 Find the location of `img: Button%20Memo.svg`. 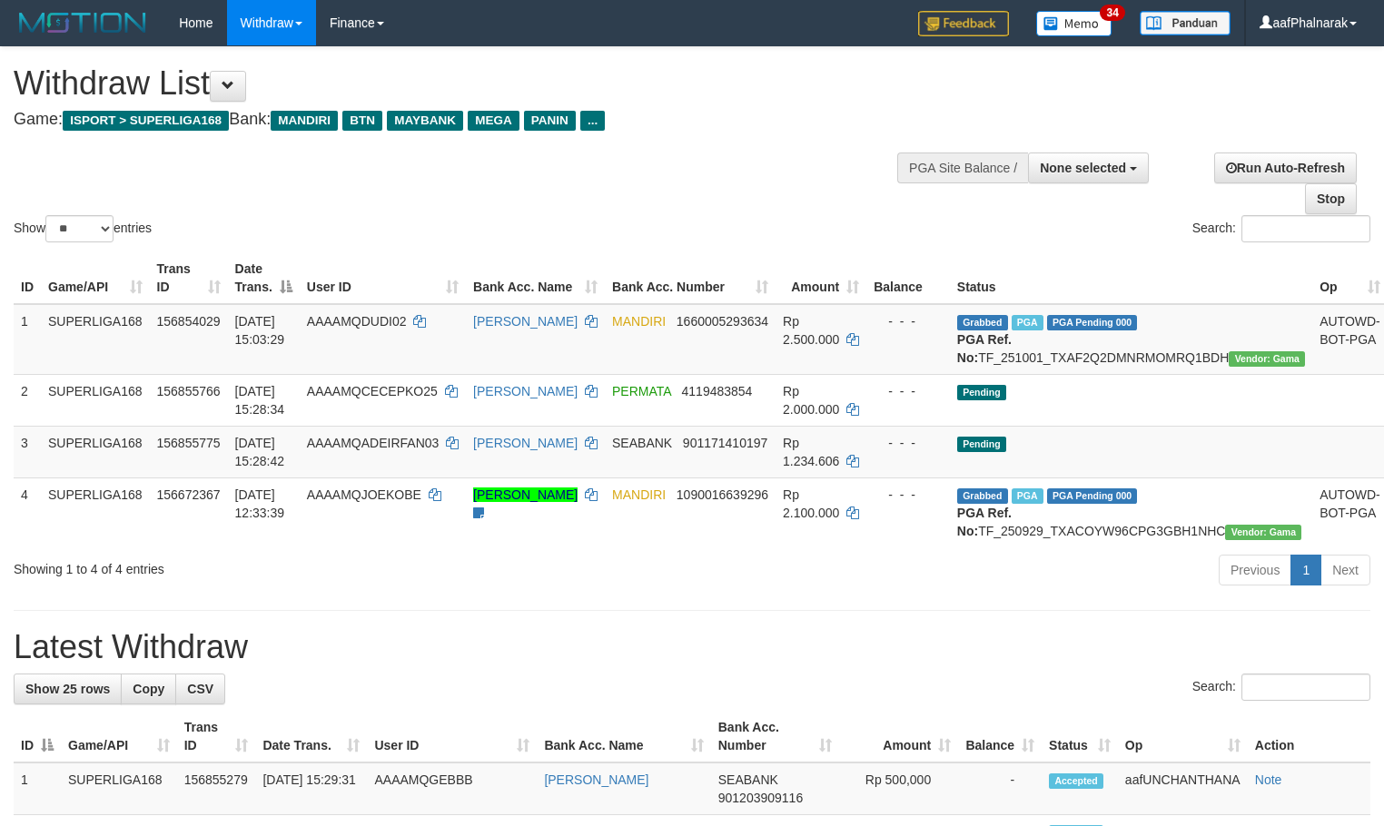

img: Button%20Memo.svg is located at coordinates (1074, 24).